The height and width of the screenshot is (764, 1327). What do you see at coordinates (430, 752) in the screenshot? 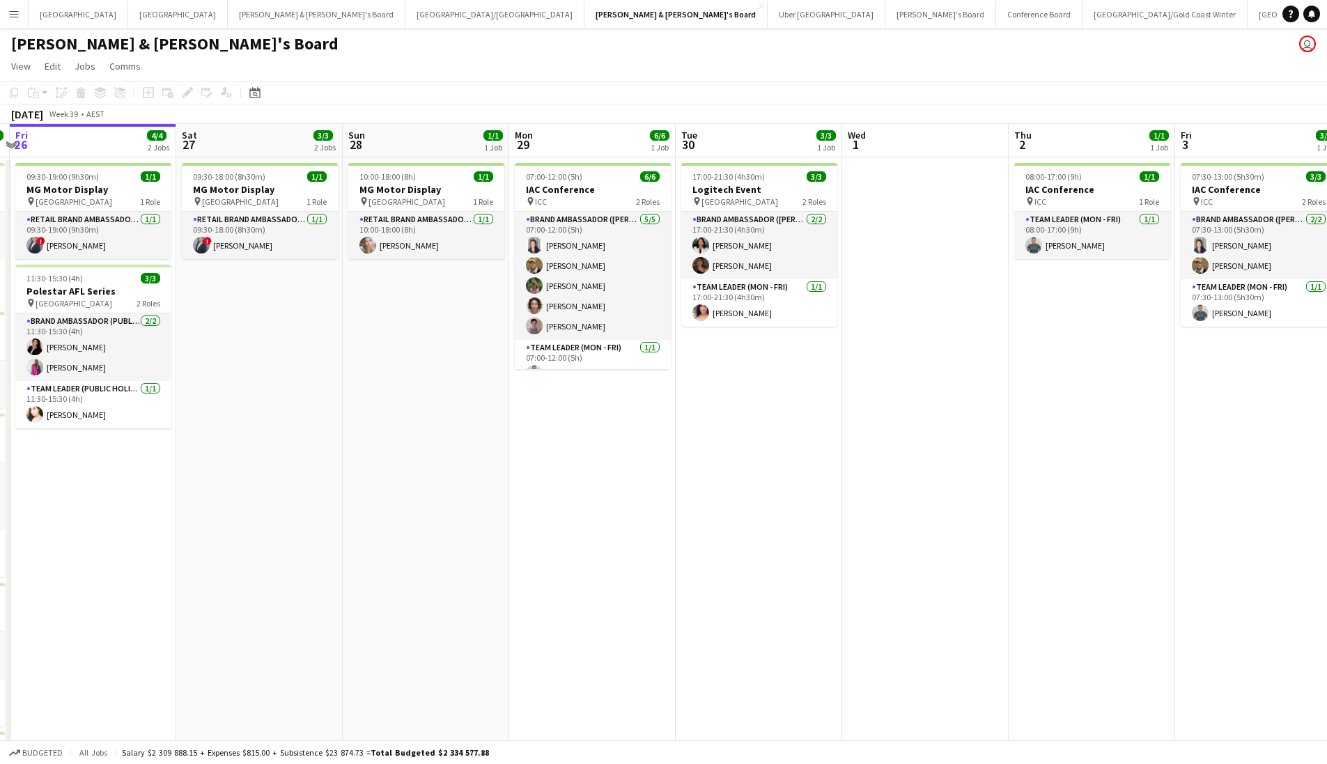
I see `span: Total Budgeted $2 334 577.88` at bounding box center [430, 752].